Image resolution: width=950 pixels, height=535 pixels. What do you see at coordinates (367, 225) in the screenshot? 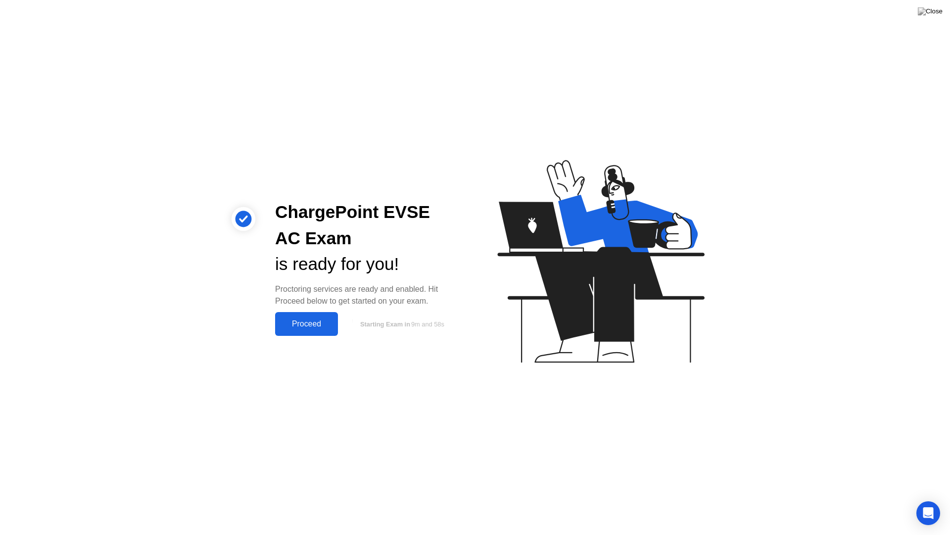
I see `div: ChargePoint EVSE AC Exam` at bounding box center [367, 225].